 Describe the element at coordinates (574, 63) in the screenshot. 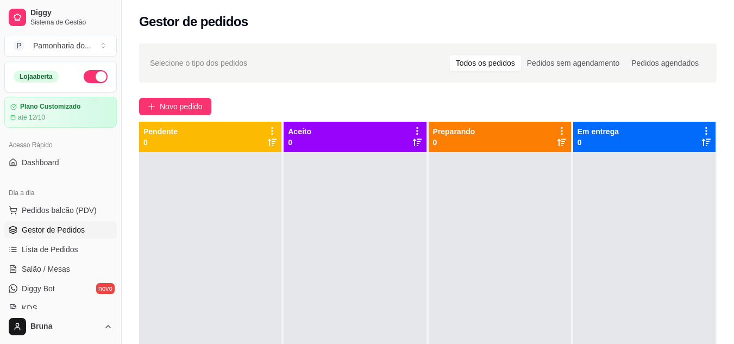

I see `div: Pedidos sem agendamento` at that location.